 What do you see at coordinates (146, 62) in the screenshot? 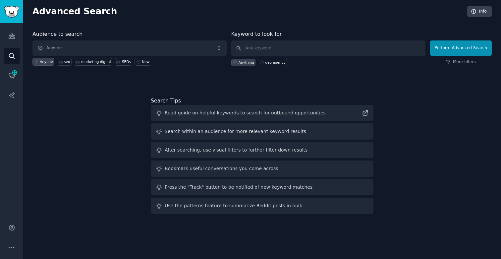
I see `div: New` at bounding box center [146, 62].